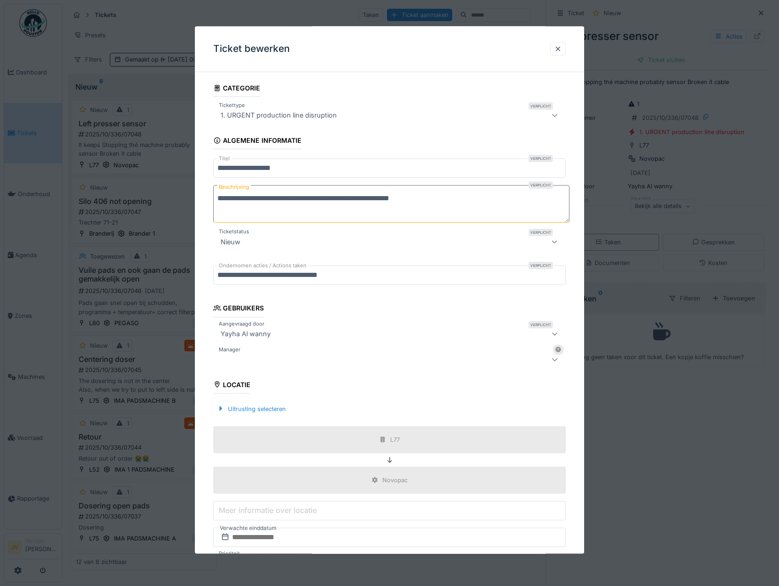 The width and height of the screenshot is (779, 586). Describe the element at coordinates (395, 440) in the screenshot. I see `div: L77` at that location.